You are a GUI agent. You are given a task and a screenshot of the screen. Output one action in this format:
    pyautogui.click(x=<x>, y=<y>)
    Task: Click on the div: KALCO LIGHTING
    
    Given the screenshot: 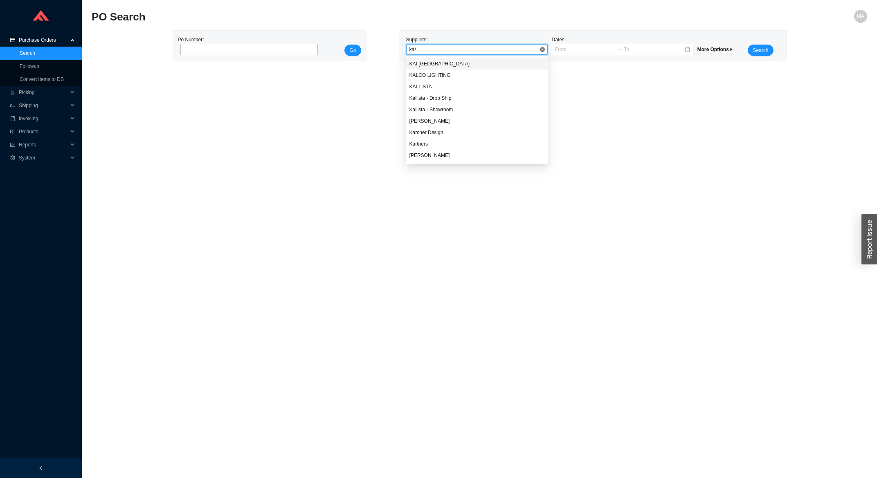 What is the action you would take?
    pyautogui.click(x=477, y=75)
    